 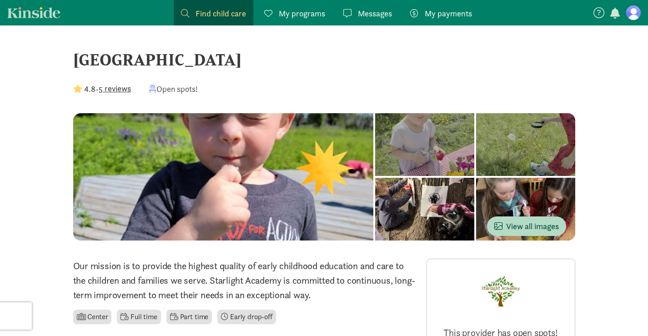 What do you see at coordinates (115, 88) in the screenshot?
I see `button: 5 reviews` at bounding box center [115, 88].